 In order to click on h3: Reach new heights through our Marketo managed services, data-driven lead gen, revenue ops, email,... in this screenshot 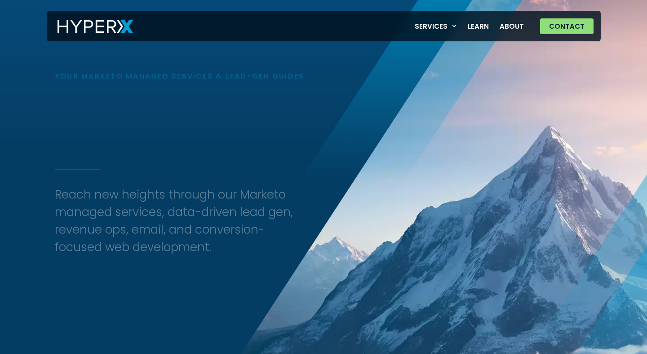, I will do `click(182, 221)`.